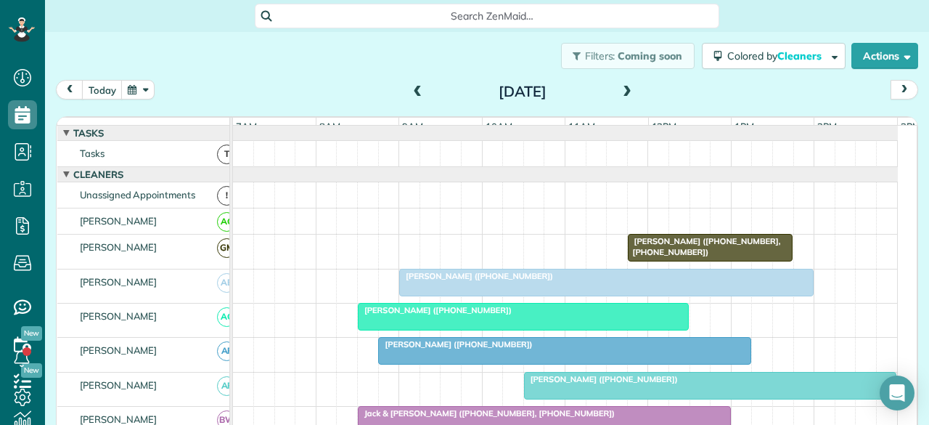  I want to click on span: GM, so click(226, 248).